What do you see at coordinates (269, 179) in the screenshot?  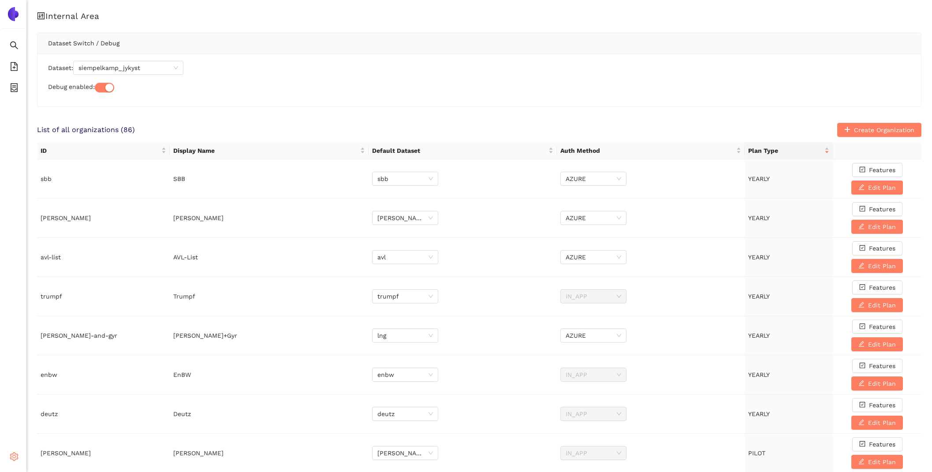 I see `td: SBB` at bounding box center [269, 179].